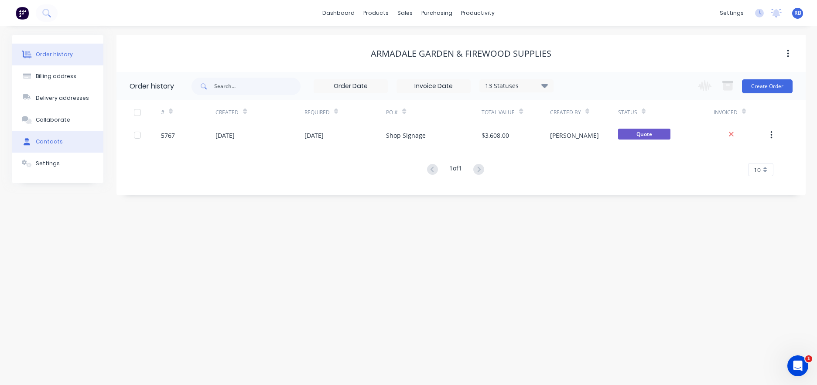 This screenshot has width=817, height=385. Describe the element at coordinates (478, 13) in the screenshot. I see `div: productivity` at that location.